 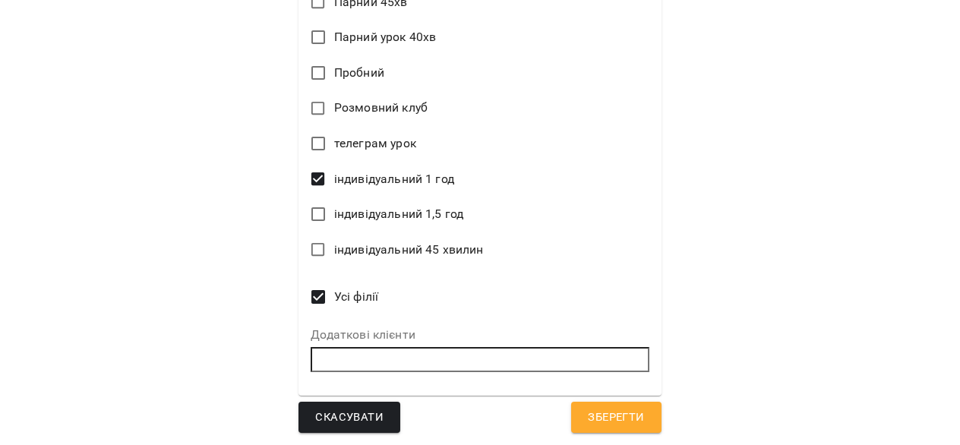 What do you see at coordinates (479, 335) in the screenshot?
I see `label: Додаткові клієнти` at bounding box center [479, 335].